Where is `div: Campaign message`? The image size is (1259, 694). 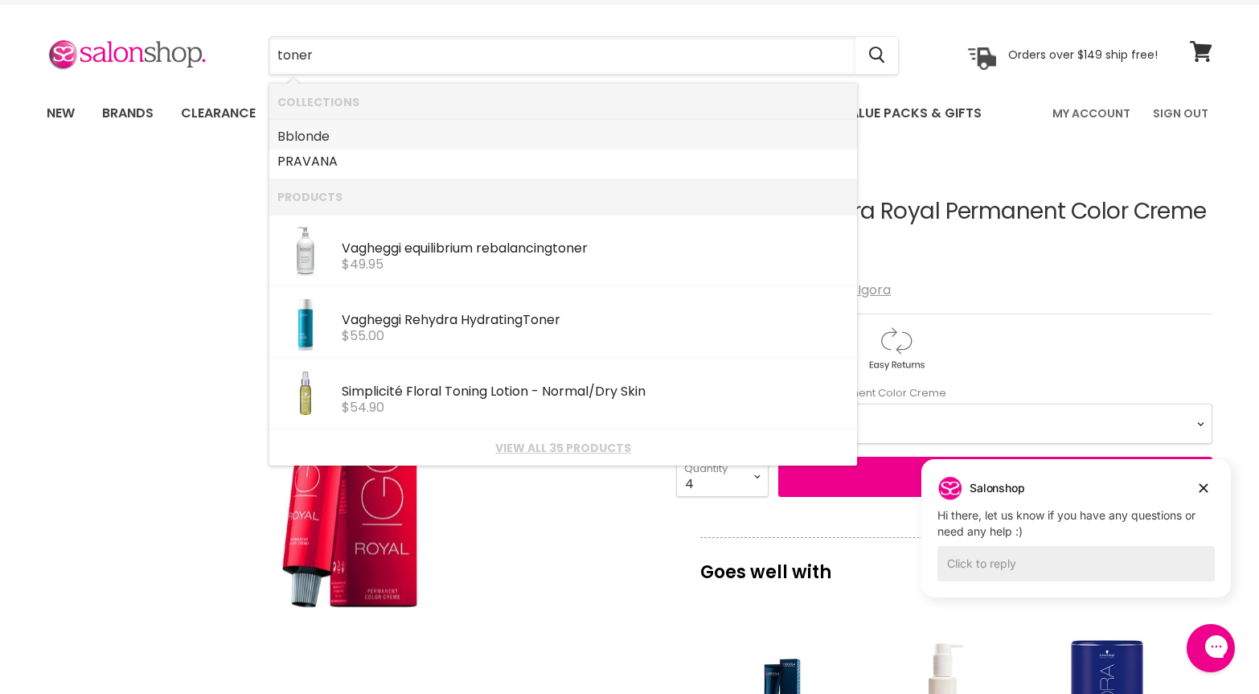
div: Campaign message is located at coordinates (166, 72).